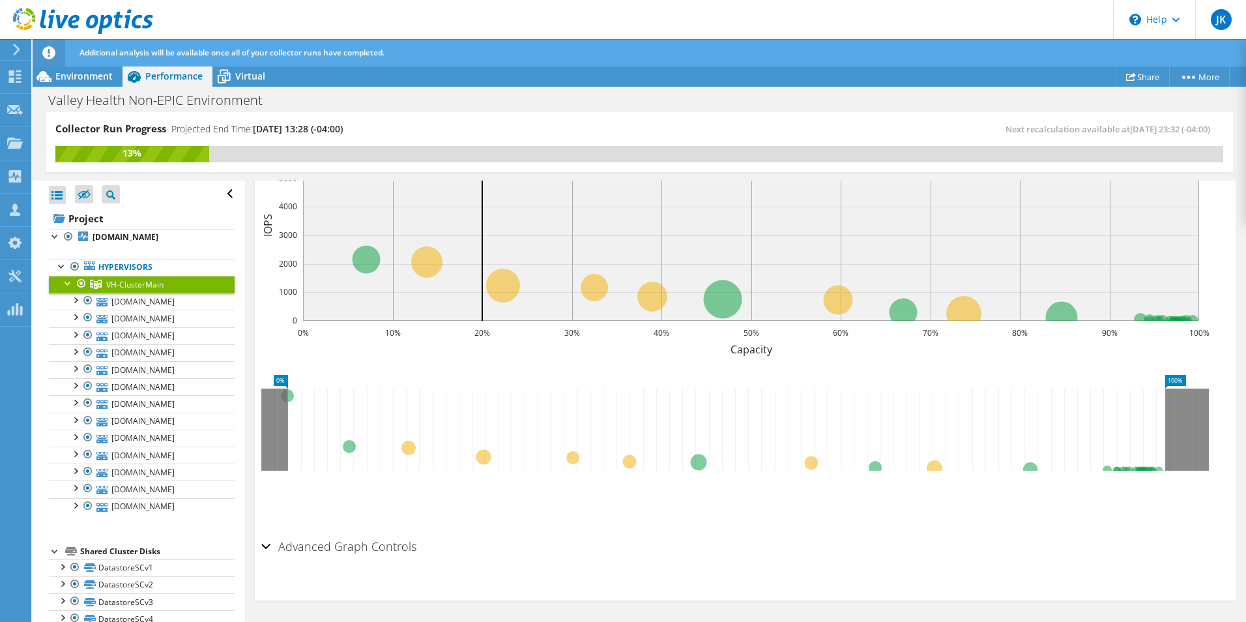 This screenshot has height=622, width=1246. I want to click on a: DatastoreSCv2, so click(141, 585).